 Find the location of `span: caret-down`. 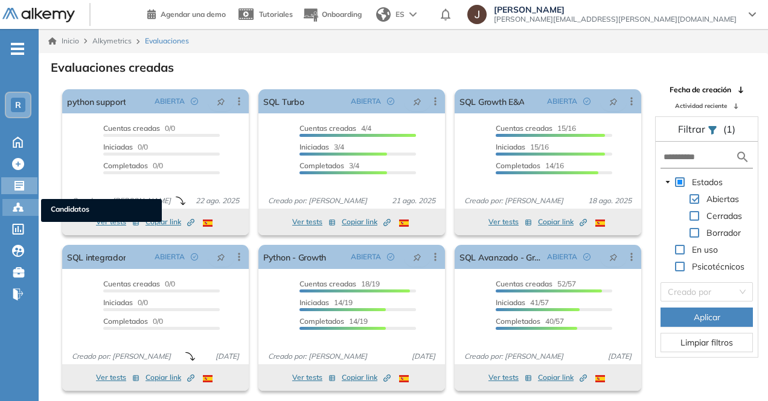

span: caret-down is located at coordinates (668, 182).